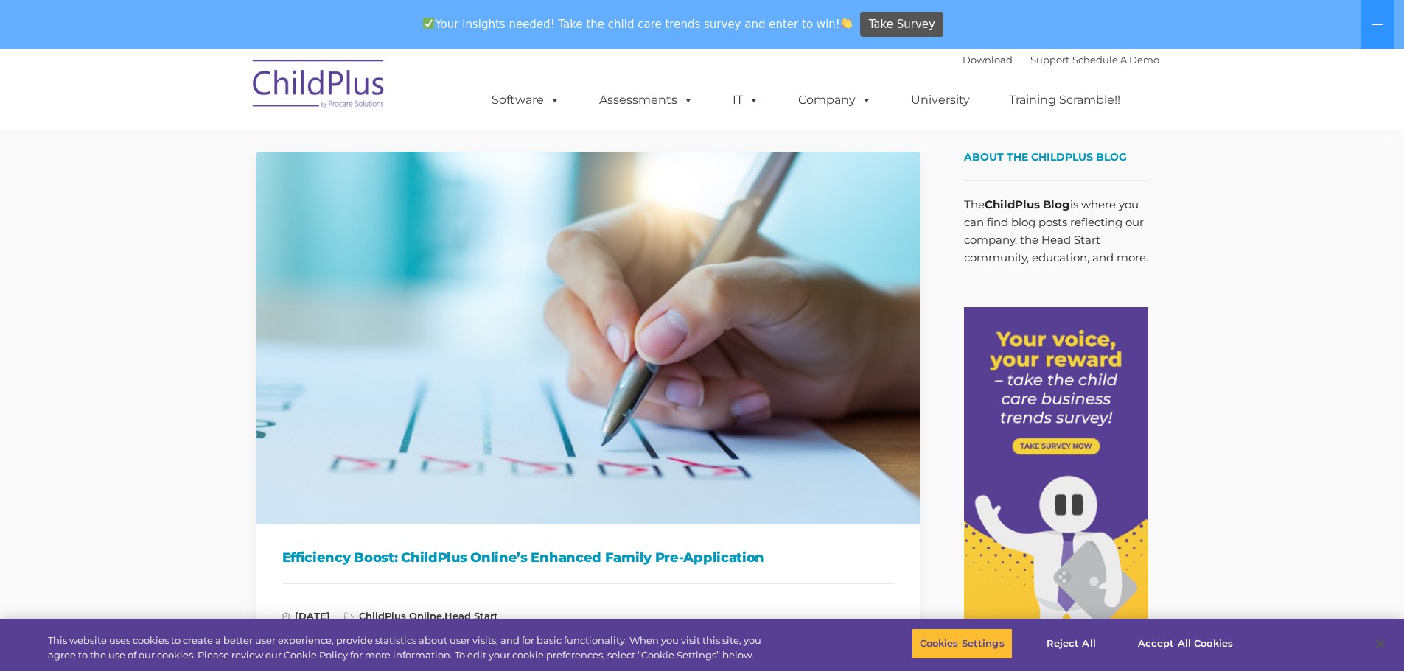  What do you see at coordinates (471, 616) in the screenshot?
I see `a: Head Start` at bounding box center [471, 616].